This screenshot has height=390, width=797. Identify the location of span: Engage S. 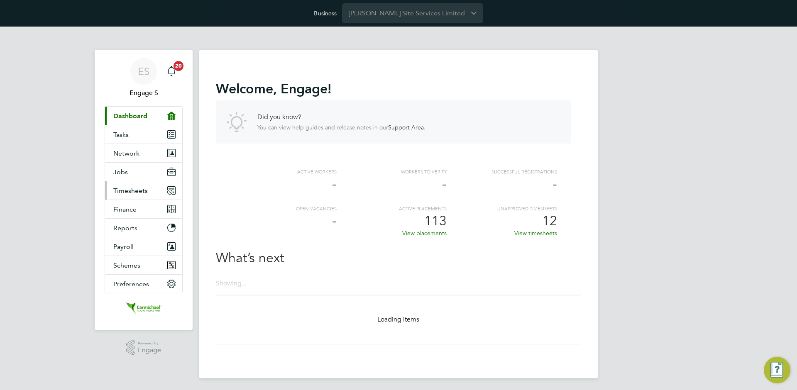
(144, 93).